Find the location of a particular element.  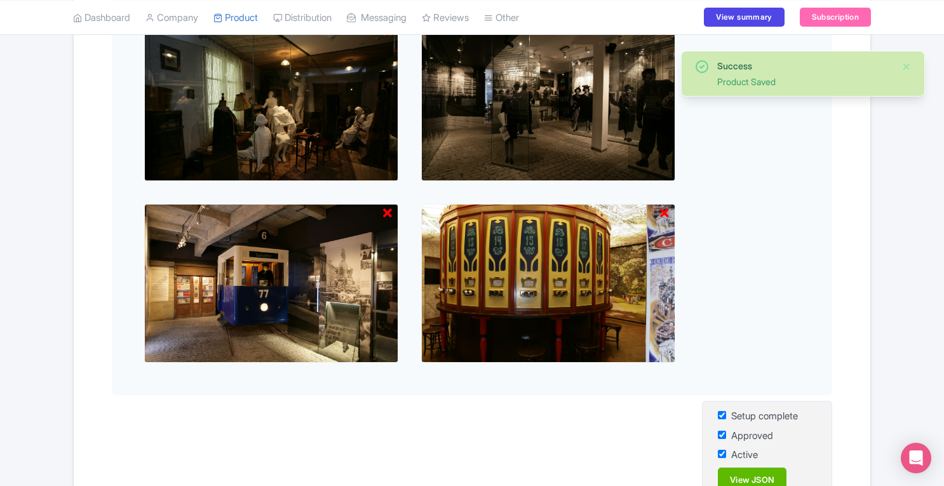

img: yac1jbbxpyadqzn6izpw.jpg is located at coordinates (548, 102).